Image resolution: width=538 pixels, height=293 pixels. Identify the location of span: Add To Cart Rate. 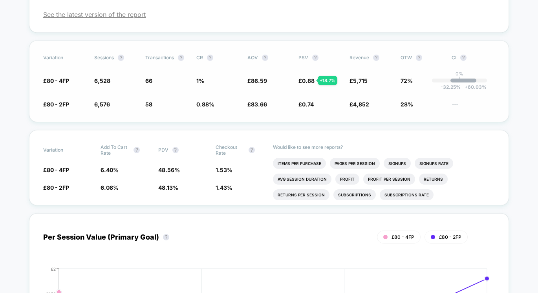
(115, 150).